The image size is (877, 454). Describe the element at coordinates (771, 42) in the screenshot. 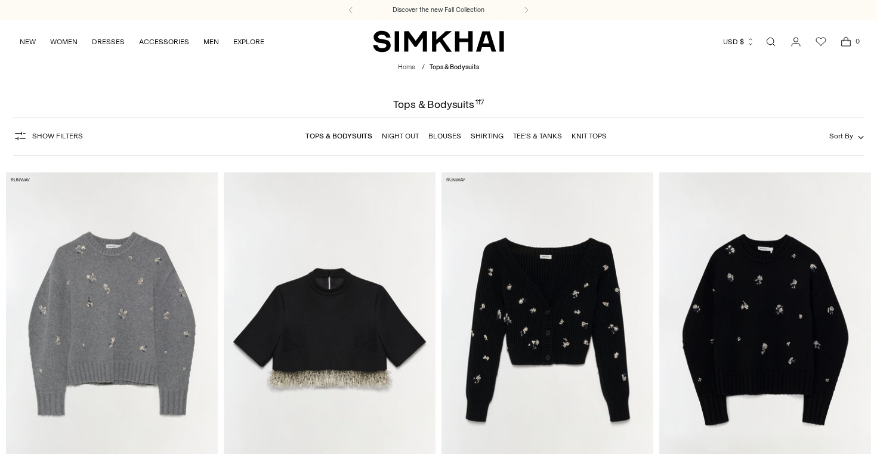

I see `a: Open search modal` at that location.